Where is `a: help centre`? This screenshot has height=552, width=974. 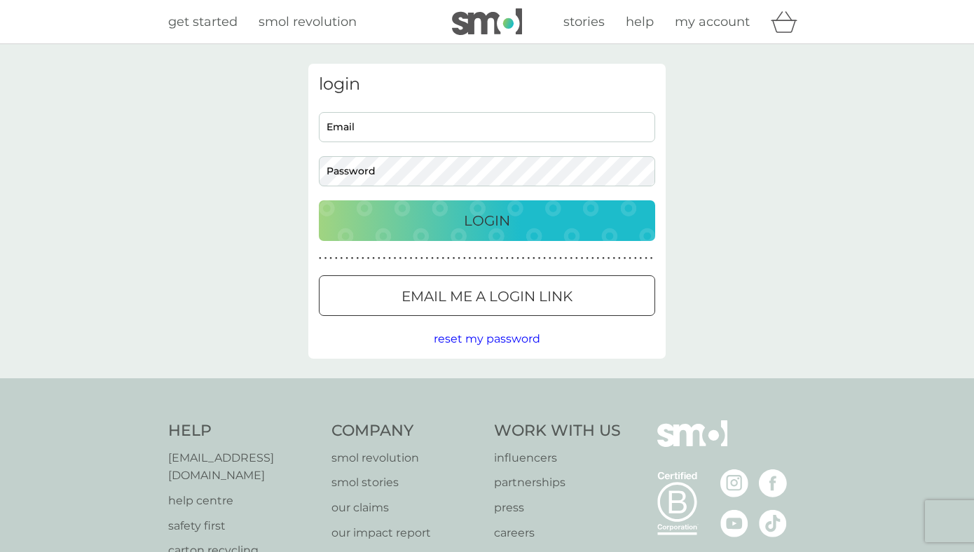 a: help centre is located at coordinates (242, 501).